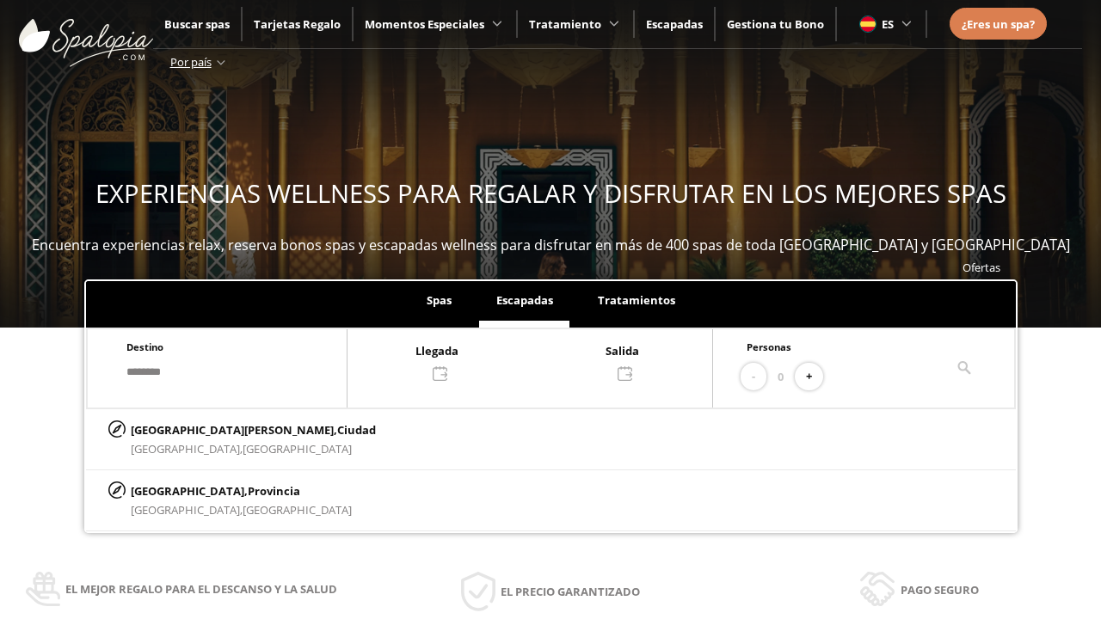 This screenshot has width=1101, height=619. Describe the element at coordinates (981, 267) in the screenshot. I see `span: Ofertas` at that location.